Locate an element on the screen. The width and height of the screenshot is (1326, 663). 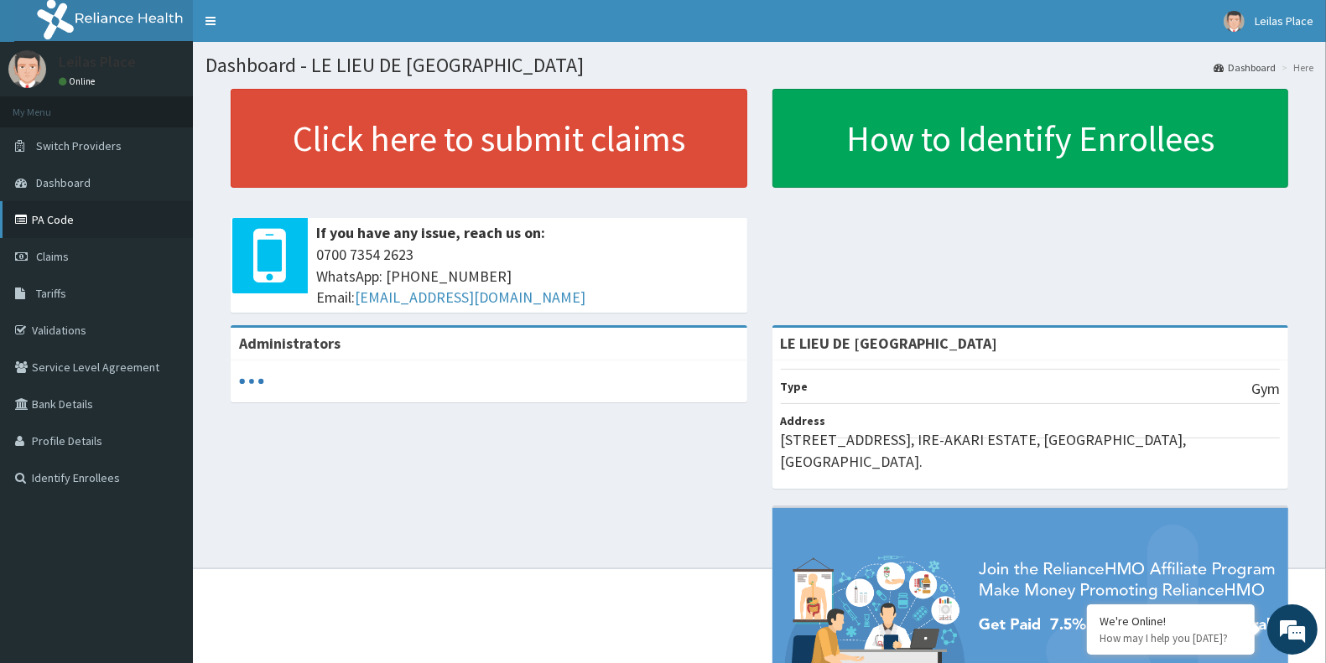
a: Click here to submit claims is located at coordinates (489, 138).